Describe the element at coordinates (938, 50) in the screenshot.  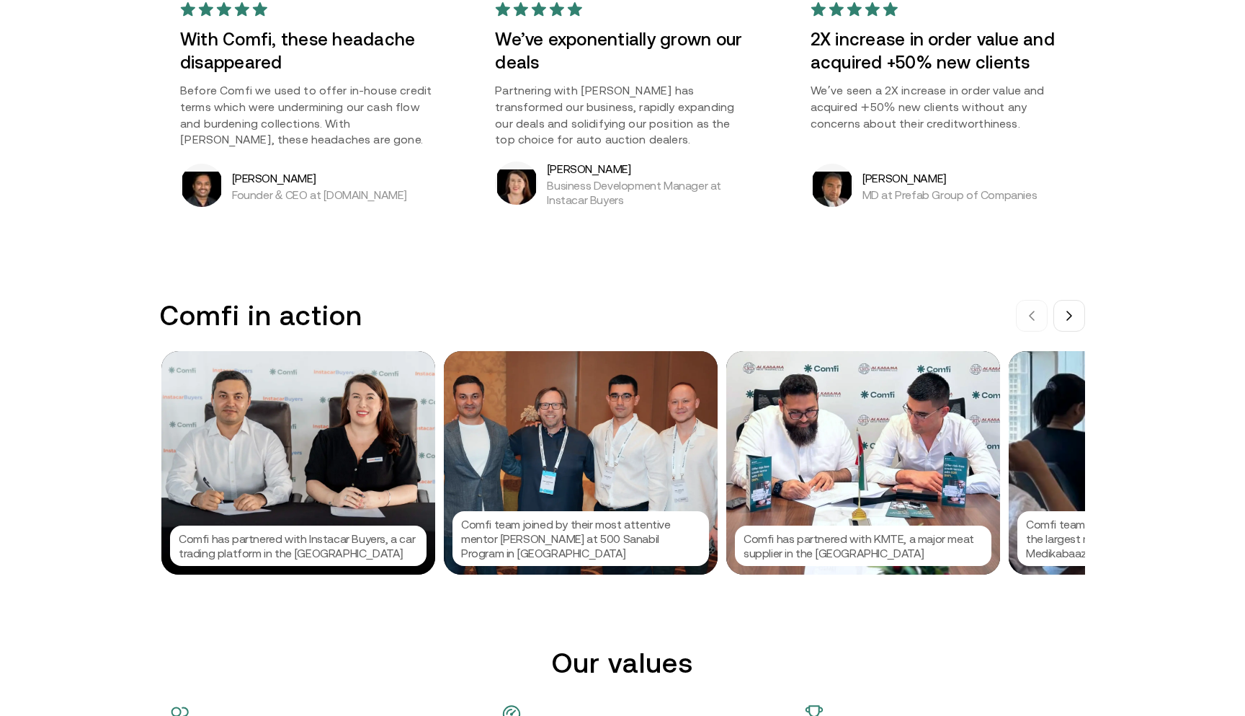
I see `h3: 2X increase in order value and acquired +50% new clients` at that location.